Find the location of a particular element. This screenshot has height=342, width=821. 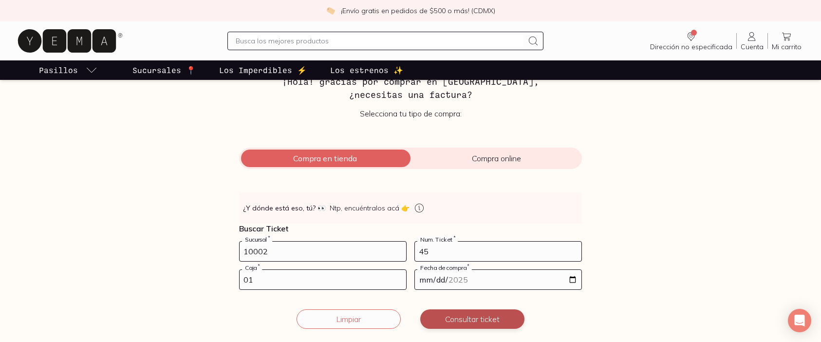

button: Consultar ticket is located at coordinates (473, 319).